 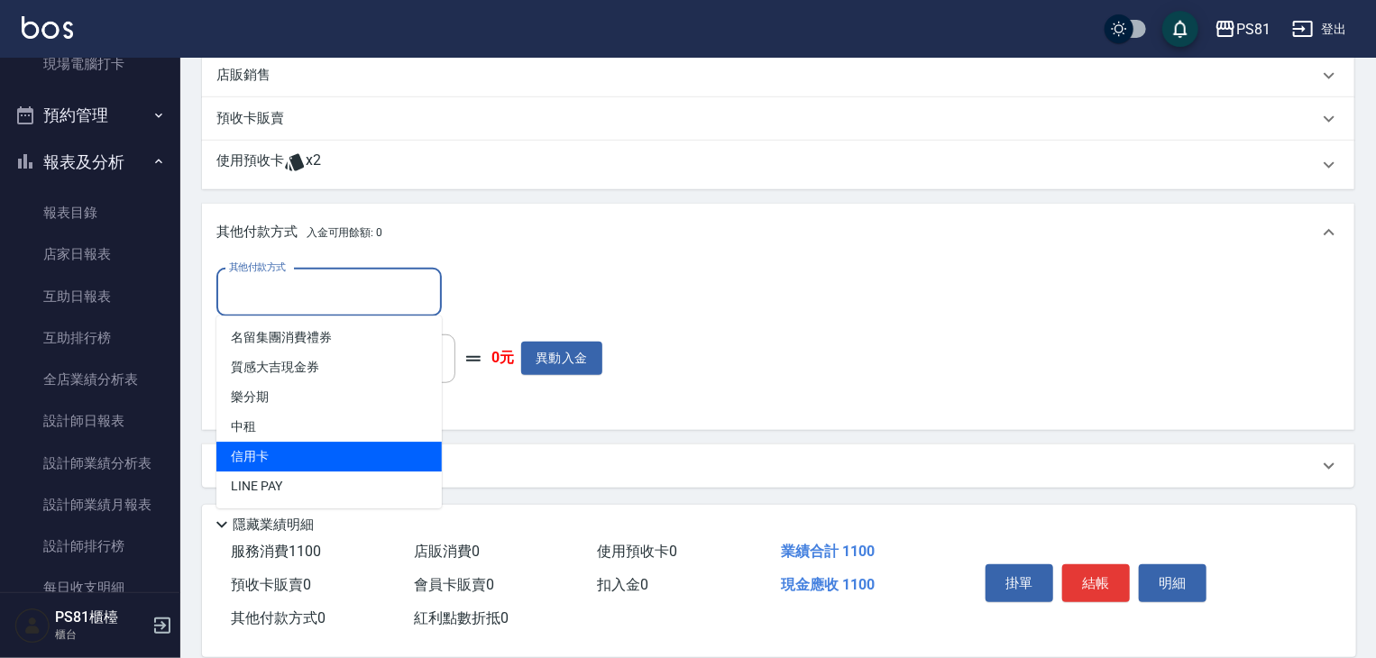 I want to click on span: LINE PAY, so click(x=329, y=486).